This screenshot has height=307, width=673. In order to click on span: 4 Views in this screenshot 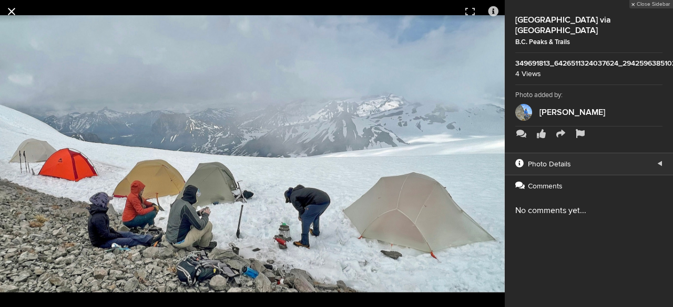, I will do `click(528, 74)`.